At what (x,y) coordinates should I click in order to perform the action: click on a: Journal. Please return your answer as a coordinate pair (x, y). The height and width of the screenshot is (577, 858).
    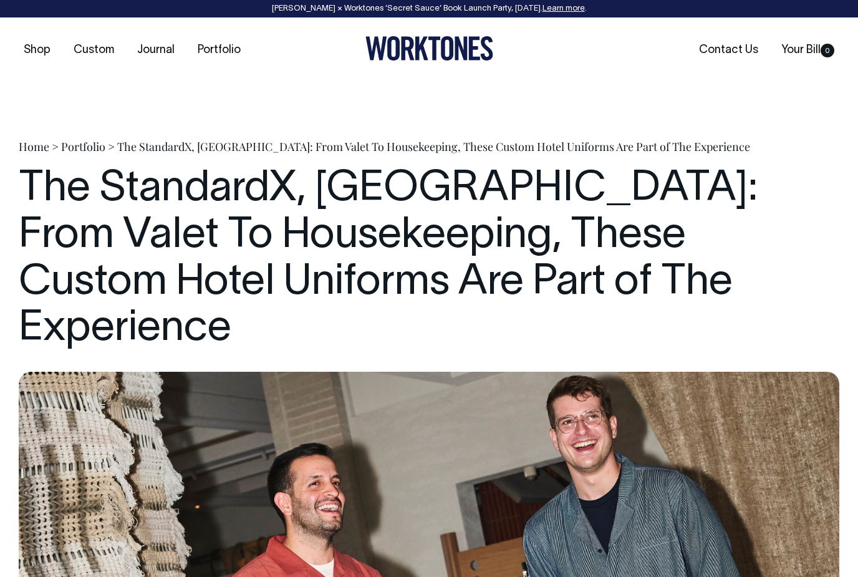
    Looking at the image, I should click on (156, 50).